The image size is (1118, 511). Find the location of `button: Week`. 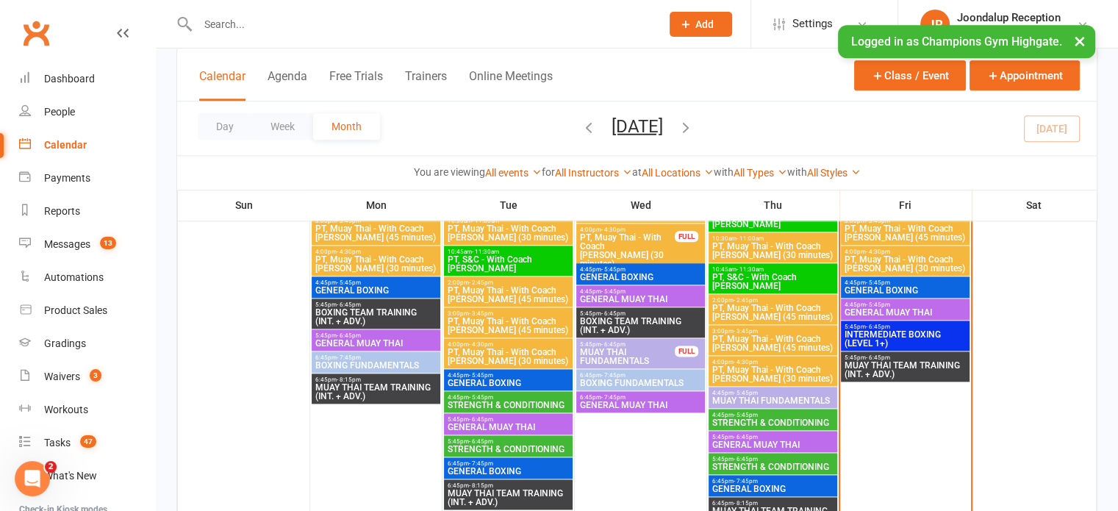

button: Week is located at coordinates (282, 126).